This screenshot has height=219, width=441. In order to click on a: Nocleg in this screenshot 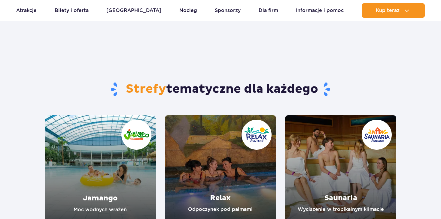, I will do `click(188, 11)`.